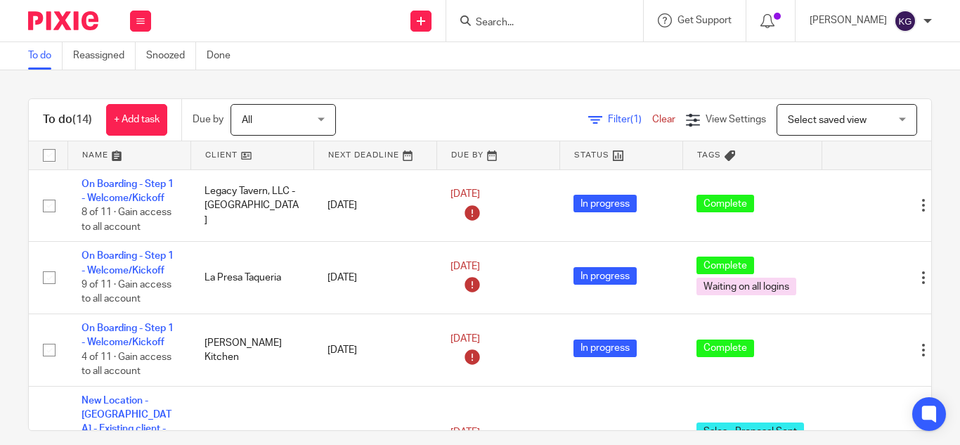 This screenshot has width=960, height=445. What do you see at coordinates (247, 120) in the screenshot?
I see `span: All` at bounding box center [247, 120].